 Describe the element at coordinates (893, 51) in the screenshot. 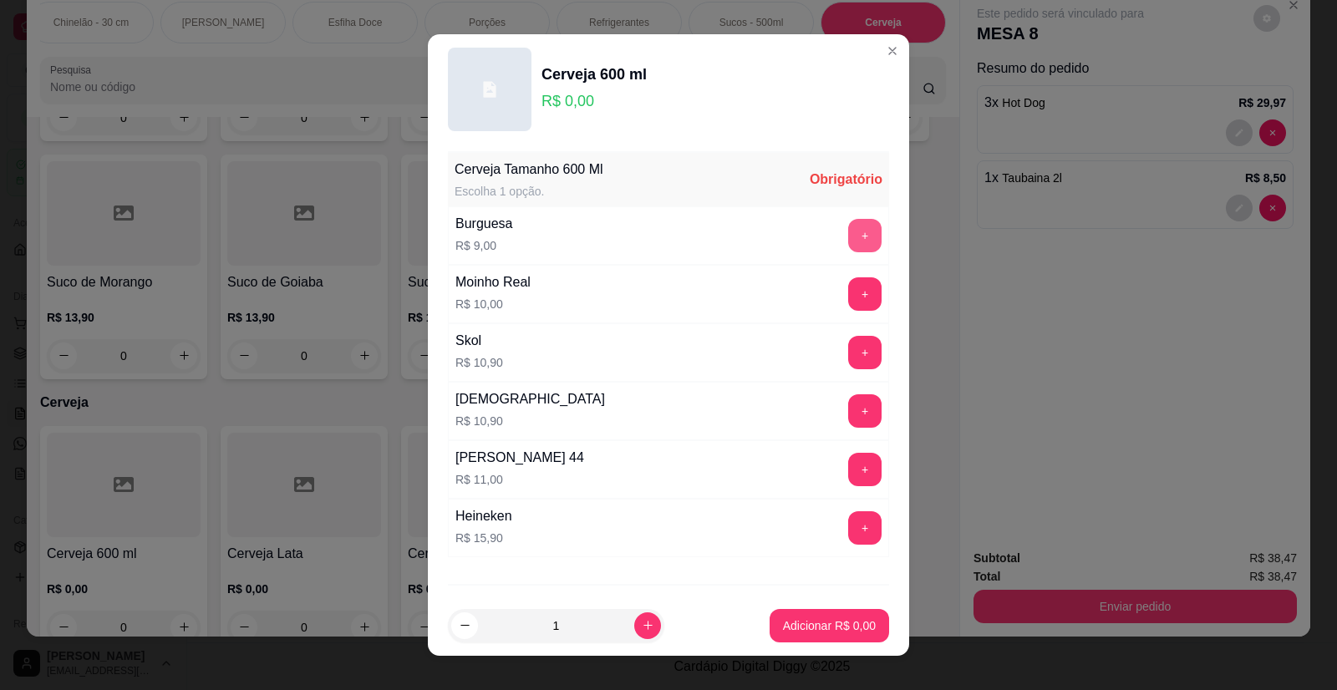

I see `button: Close` at that location.